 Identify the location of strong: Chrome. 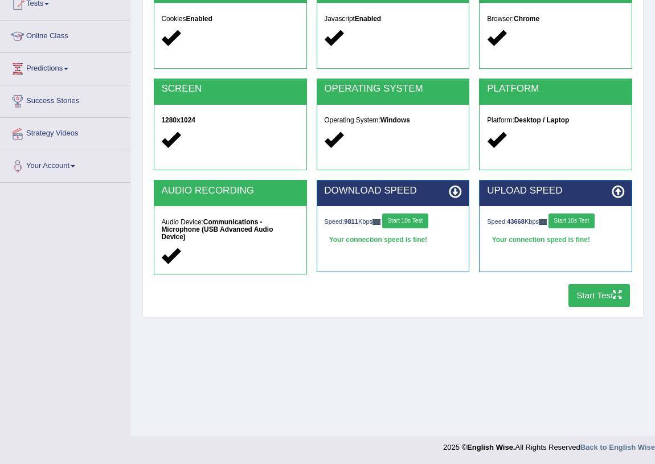
(526, 19).